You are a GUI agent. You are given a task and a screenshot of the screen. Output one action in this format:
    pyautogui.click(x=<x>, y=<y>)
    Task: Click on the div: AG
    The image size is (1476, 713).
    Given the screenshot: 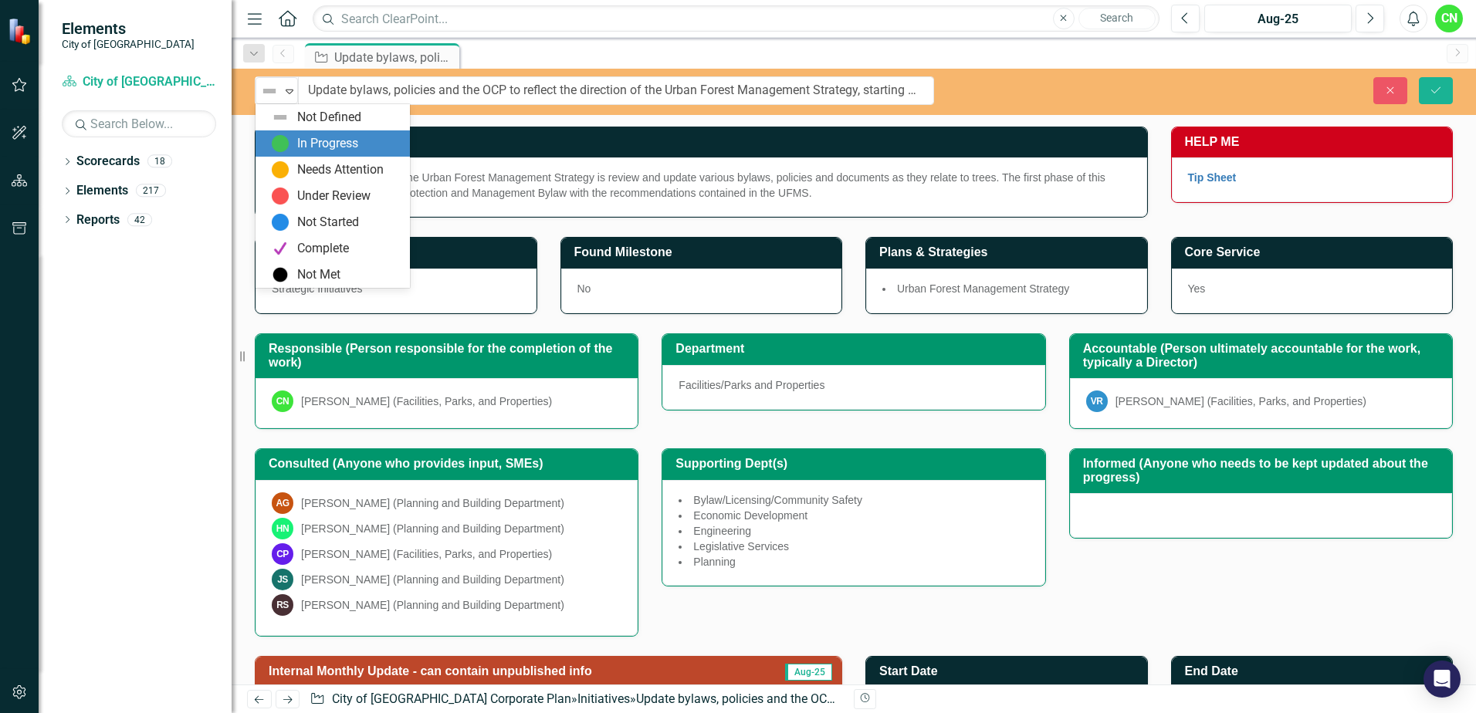 What is the action you would take?
    pyautogui.click(x=283, y=503)
    